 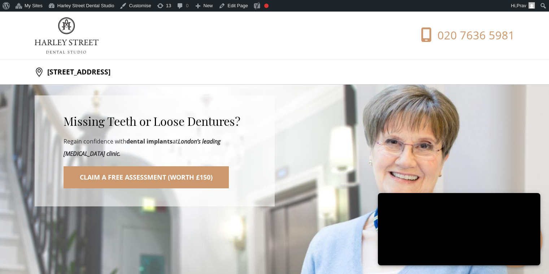 What do you see at coordinates (155, 147) in the screenshot?
I see `p: Regain confidence with at` at bounding box center [155, 147].